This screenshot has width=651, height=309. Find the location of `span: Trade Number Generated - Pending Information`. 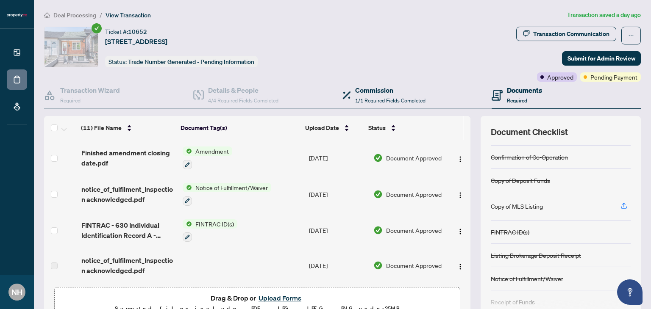

span: Trade Number Generated - Pending Information is located at coordinates (191, 62).